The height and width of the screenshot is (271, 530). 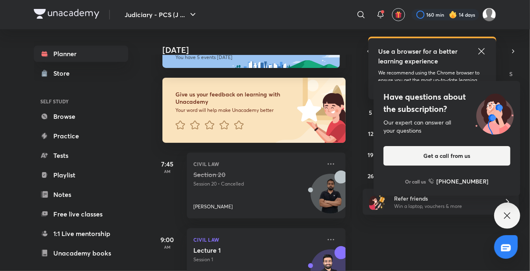 What do you see at coordinates (167, 240) in the screenshot?
I see `h5: 9:00` at bounding box center [167, 240].